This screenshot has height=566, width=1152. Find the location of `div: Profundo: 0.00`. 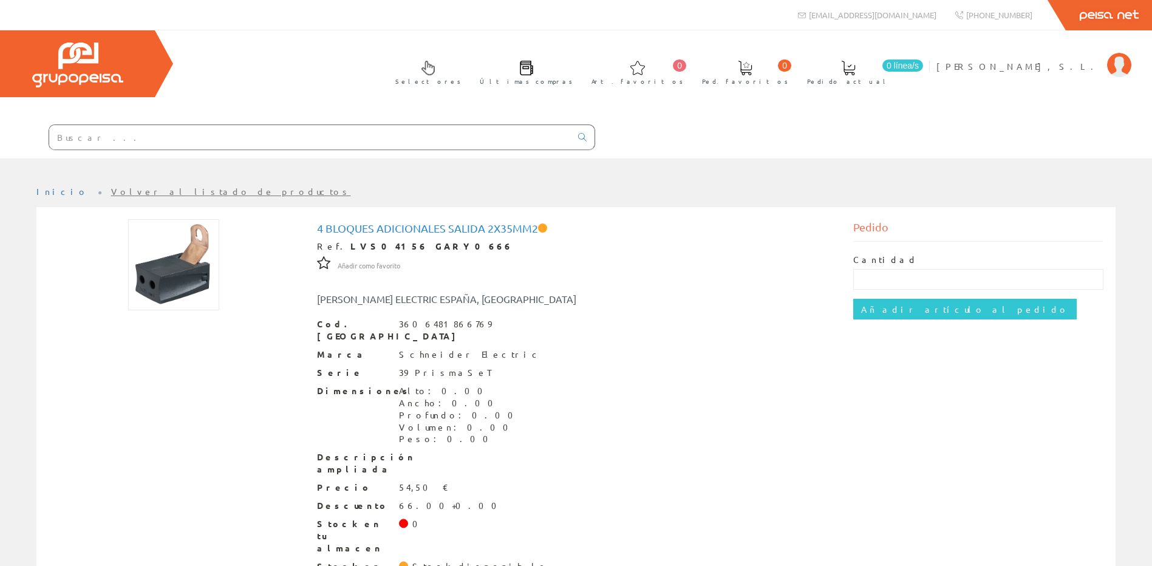

div: Profundo: 0.00 is located at coordinates (460, 415).